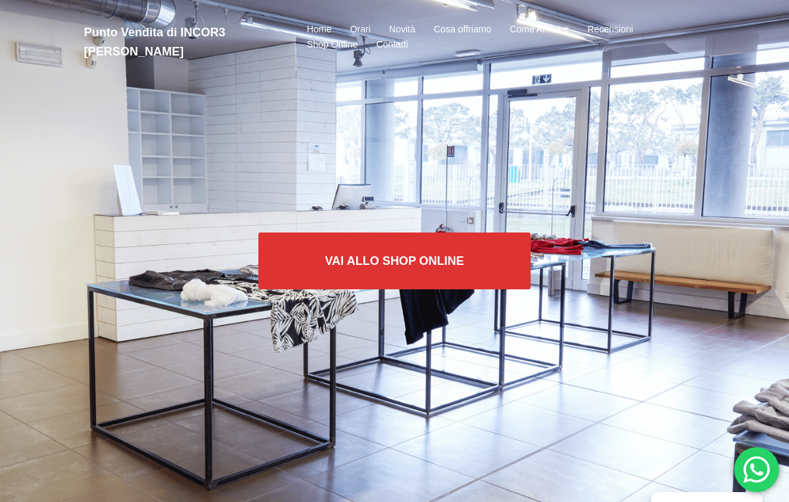 The height and width of the screenshot is (502, 789). What do you see at coordinates (332, 45) in the screenshot?
I see `a: Shop Online` at bounding box center [332, 45].